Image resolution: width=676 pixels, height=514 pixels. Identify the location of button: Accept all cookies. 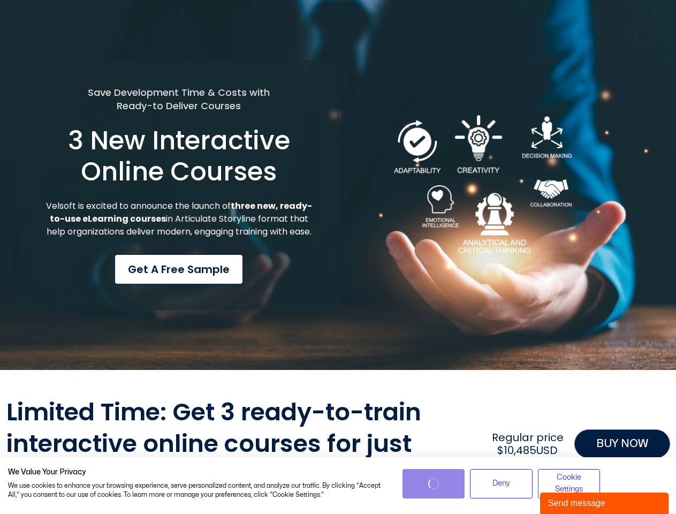
(434, 484).